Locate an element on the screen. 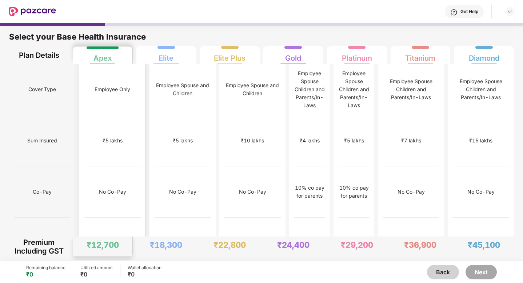 The width and height of the screenshot is (523, 283). div: ₹24,400 is located at coordinates (293, 245).